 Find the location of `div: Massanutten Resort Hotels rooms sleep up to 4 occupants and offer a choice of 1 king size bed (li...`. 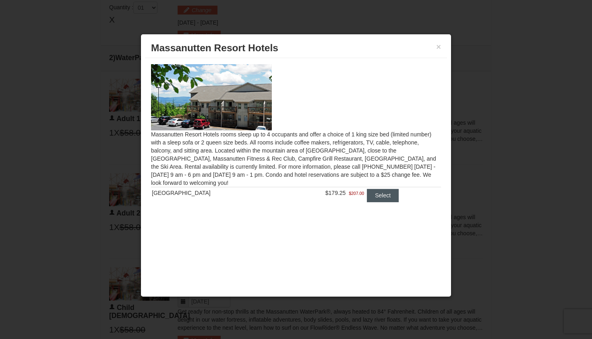

div: Massanutten Resort Hotels rooms sleep up to 4 occupants and offer a choice of 1 king size bed (li... is located at coordinates (296, 138).